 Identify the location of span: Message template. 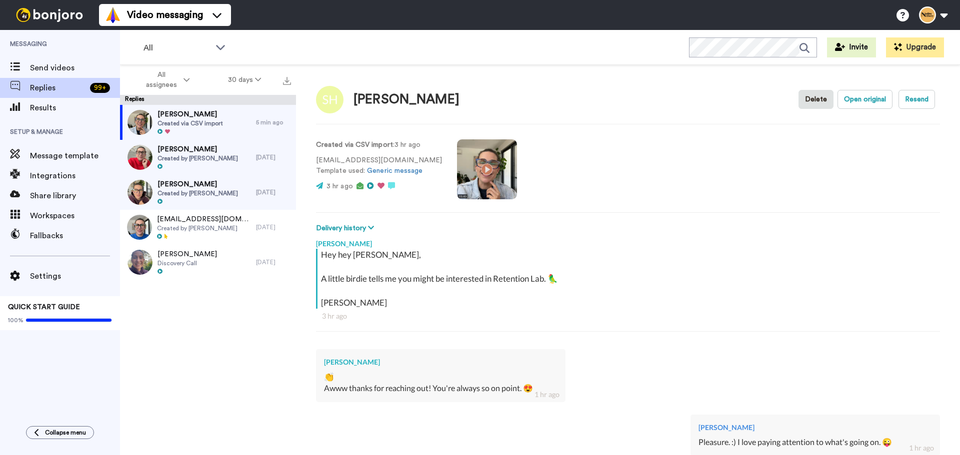
(75, 156).